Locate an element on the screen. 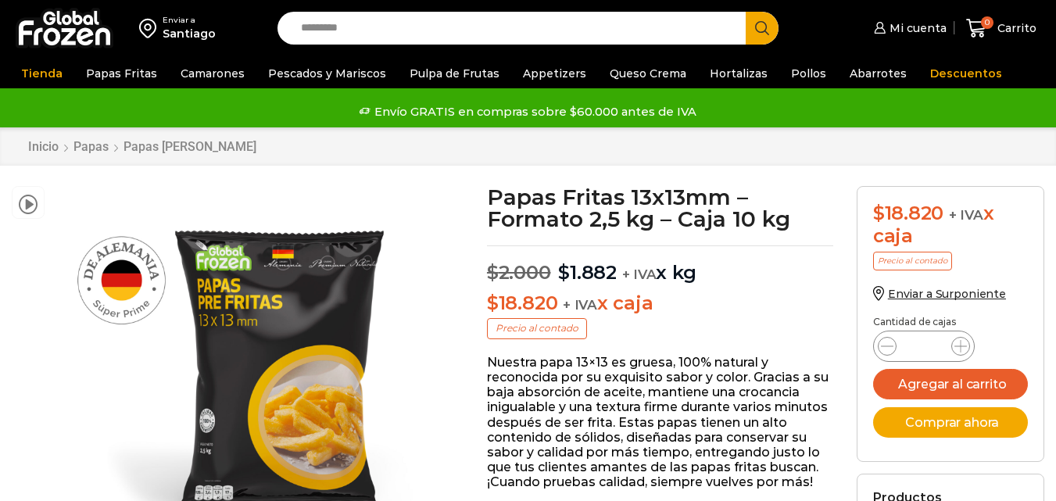 Image resolution: width=1056 pixels, height=501 pixels. bdi: 2.000 is located at coordinates (519, 272).